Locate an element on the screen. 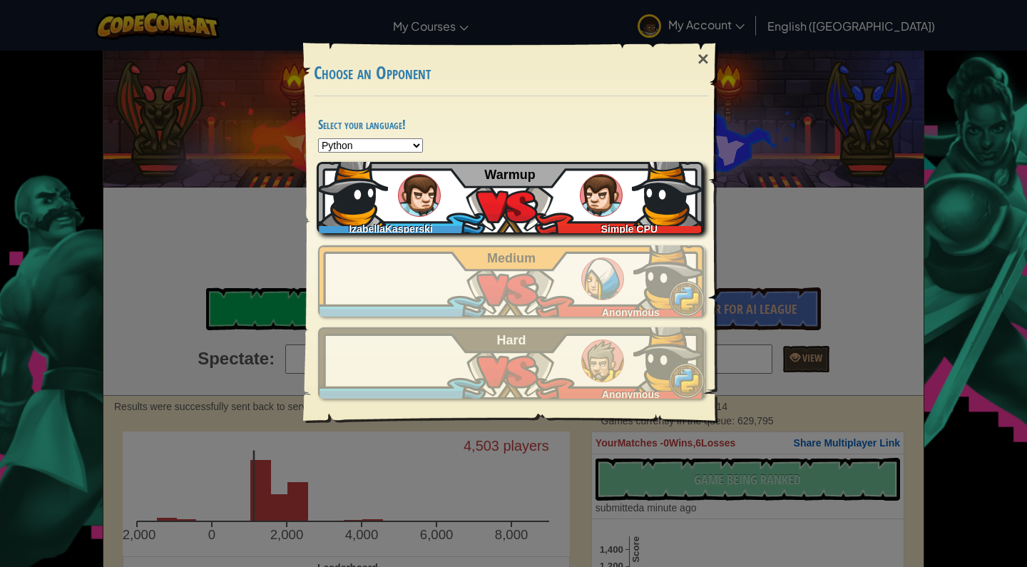 Image resolution: width=1027 pixels, height=567 pixels. h4: Select your language! is located at coordinates (511, 124).